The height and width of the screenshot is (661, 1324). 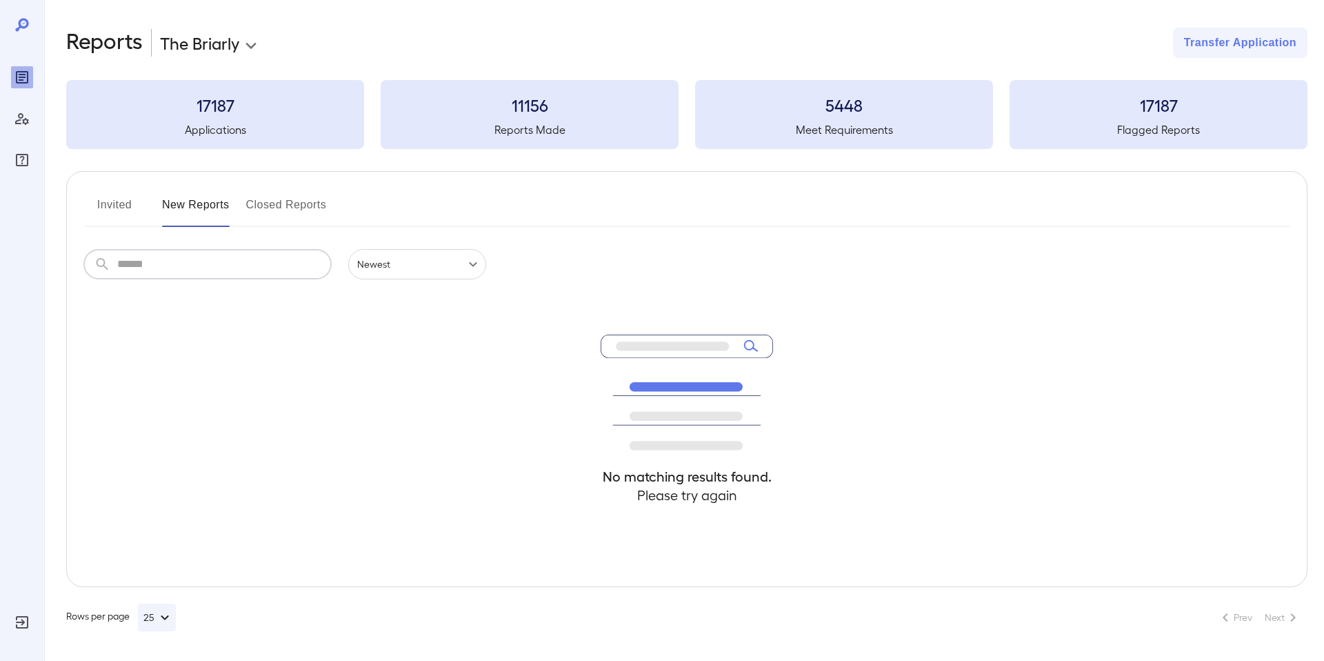 I want to click on h4: No matching results found., so click(x=687, y=476).